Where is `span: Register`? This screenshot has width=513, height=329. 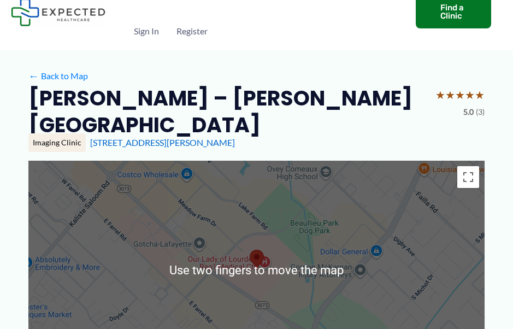 span: Register is located at coordinates (192, 31).